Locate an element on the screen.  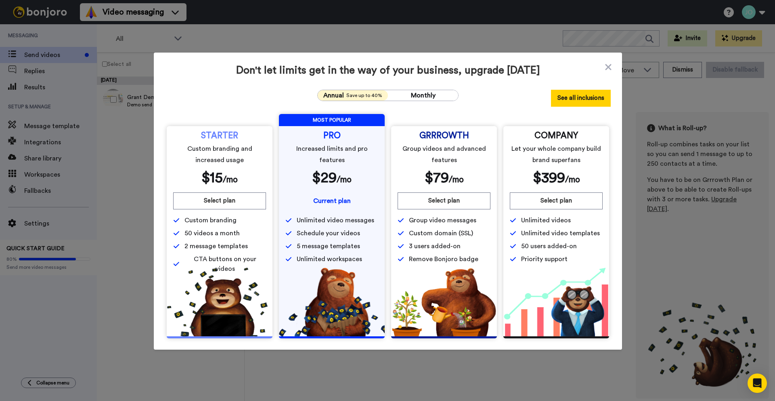
button: See all inclusions is located at coordinates (581, 98).